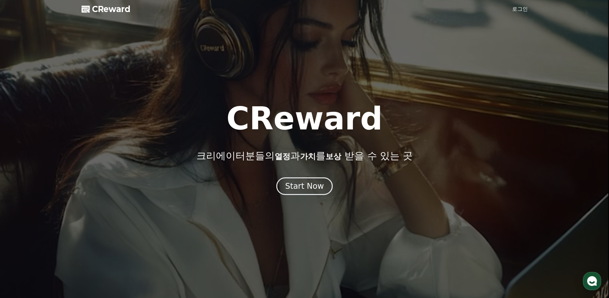 This screenshot has height=298, width=609. Describe the element at coordinates (334, 157) in the screenshot. I see `span: 보상` at that location.